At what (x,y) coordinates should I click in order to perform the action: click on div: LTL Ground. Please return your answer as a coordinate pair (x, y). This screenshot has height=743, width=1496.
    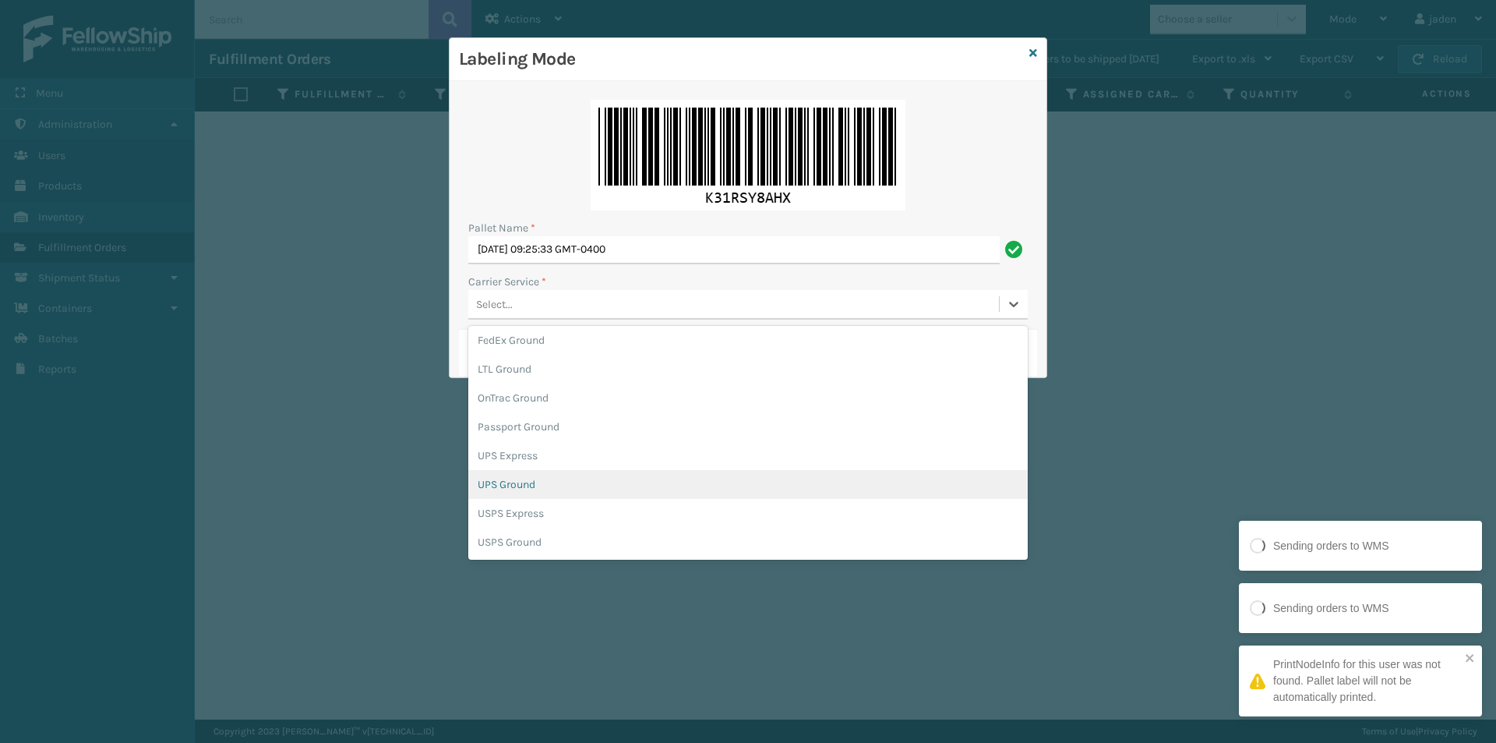
    Looking at the image, I should click on (748, 369).